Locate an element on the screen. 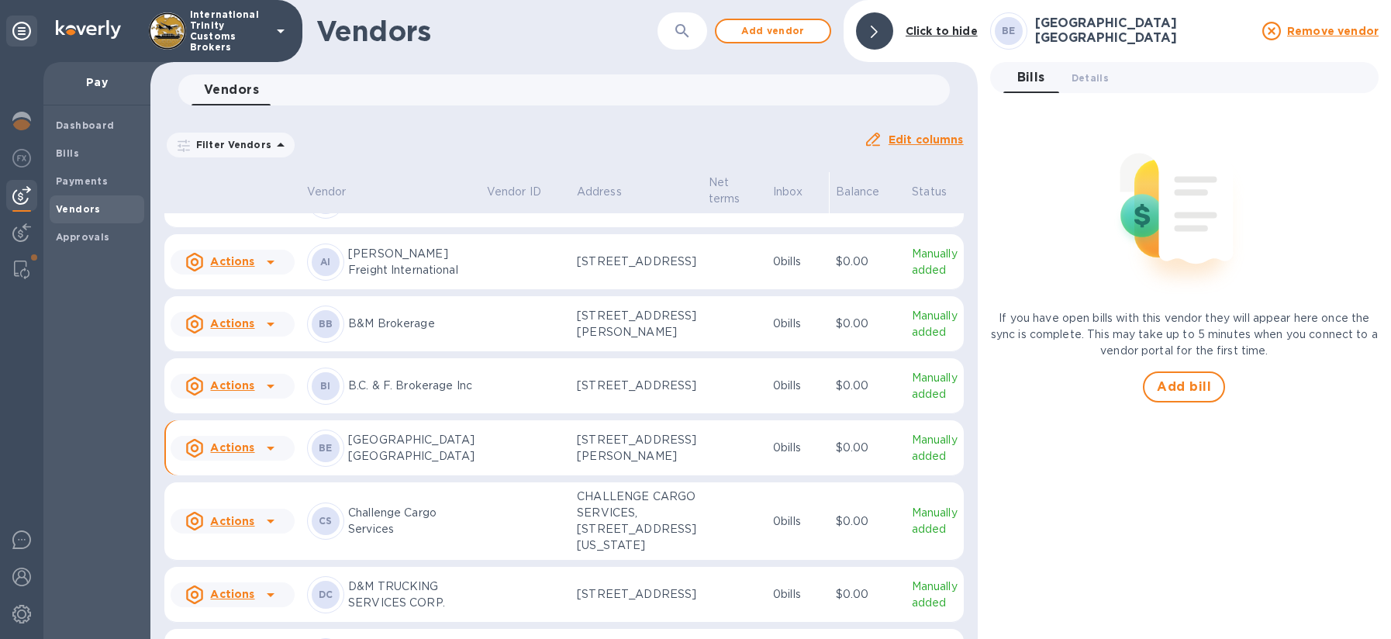  b: Click to hide is located at coordinates (941, 31).